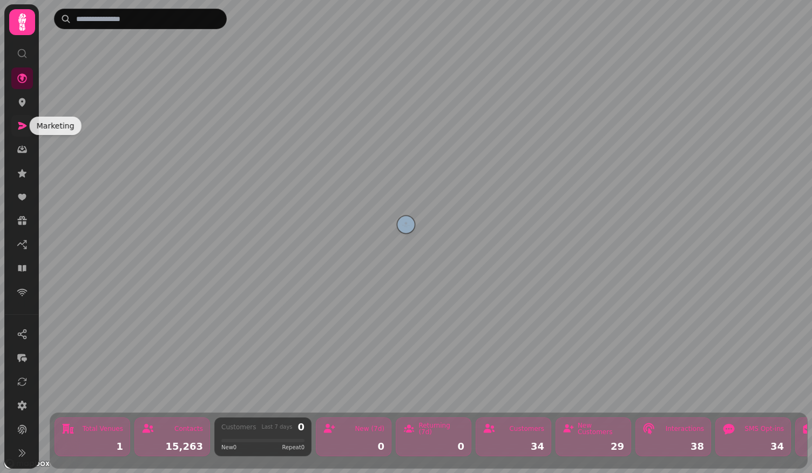 The height and width of the screenshot is (473, 812). What do you see at coordinates (229, 447) in the screenshot?
I see `span: New 0` at bounding box center [229, 447].